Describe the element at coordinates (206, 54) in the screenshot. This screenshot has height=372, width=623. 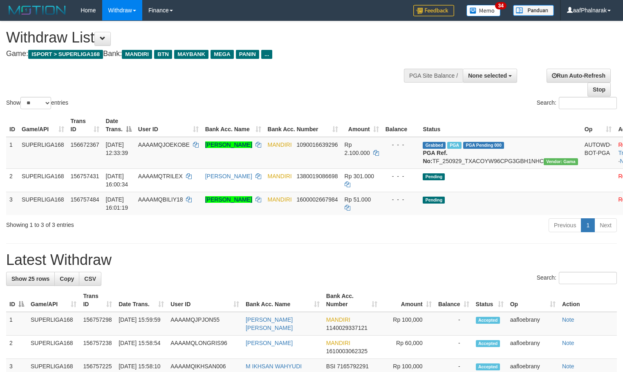
I see `h4: Game: Bank:` at that location.